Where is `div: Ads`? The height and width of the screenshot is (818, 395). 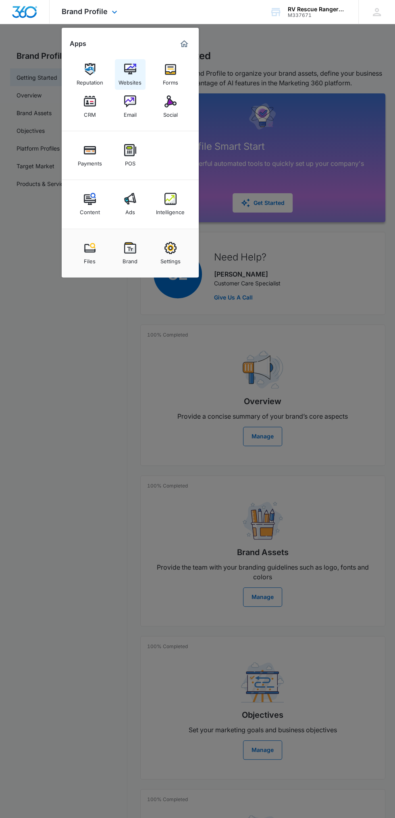 div: Ads is located at coordinates (130, 210).